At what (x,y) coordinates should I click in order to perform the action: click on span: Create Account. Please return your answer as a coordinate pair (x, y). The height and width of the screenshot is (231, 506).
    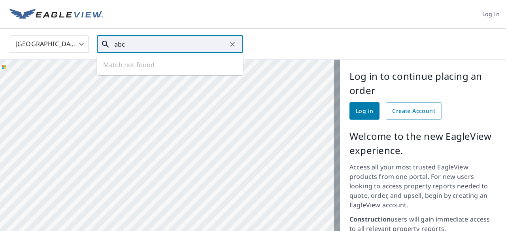
    Looking at the image, I should click on (413, 111).